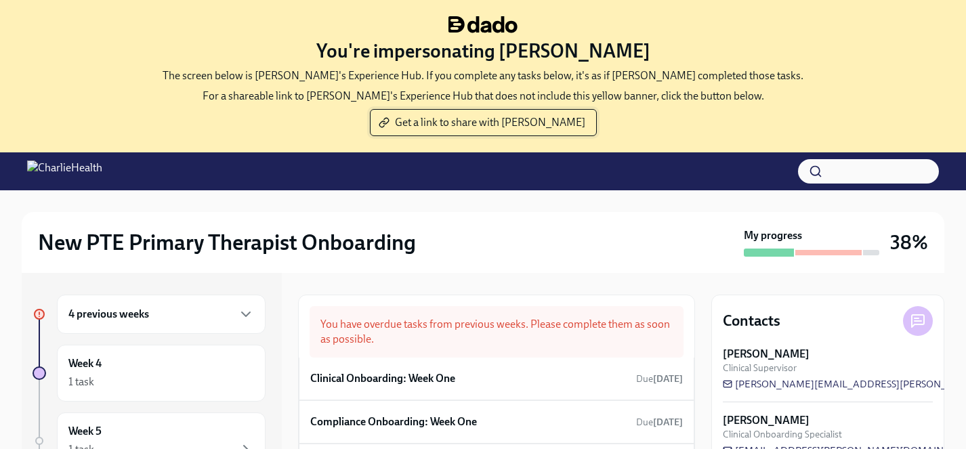  What do you see at coordinates (751, 321) in the screenshot?
I see `h4: Contacts` at bounding box center [751, 321].